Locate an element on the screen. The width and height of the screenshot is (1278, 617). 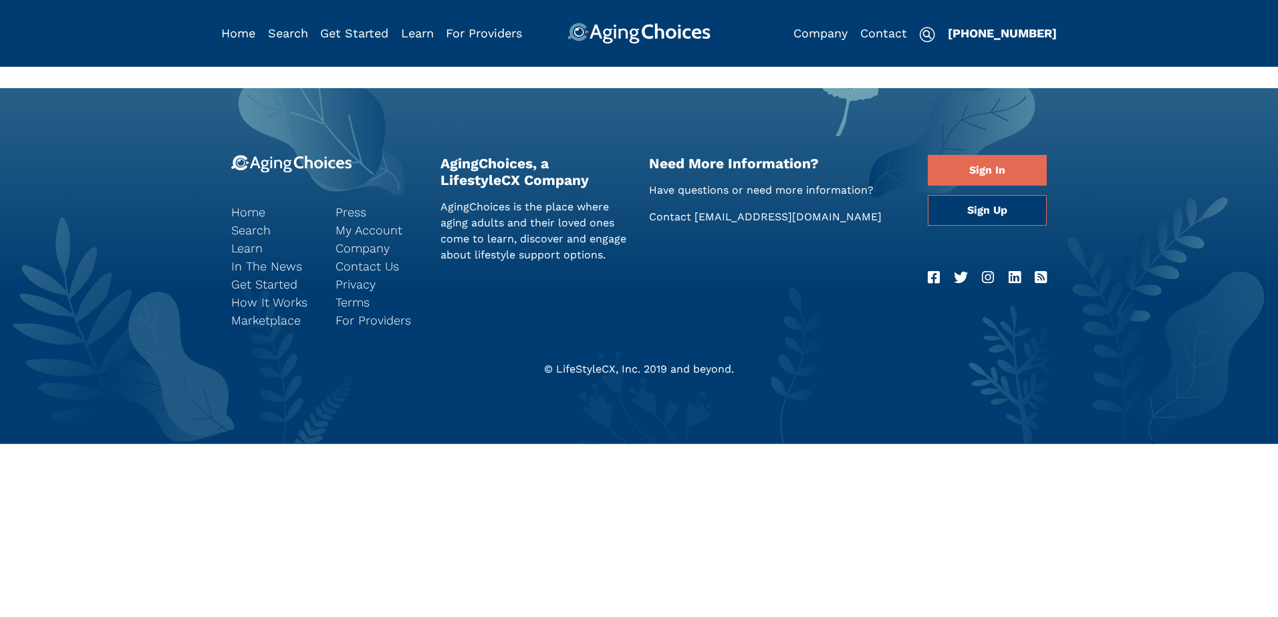
a: Sign In is located at coordinates (987, 170).